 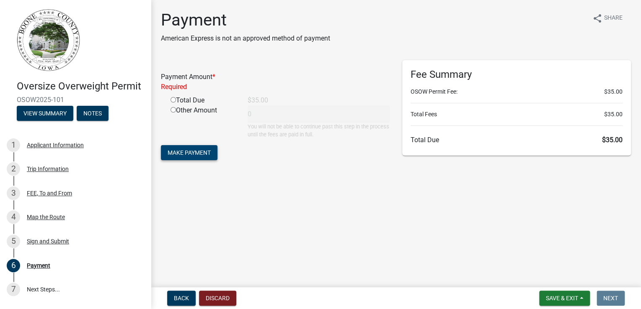 I want to click on button: Make Payment, so click(x=189, y=153).